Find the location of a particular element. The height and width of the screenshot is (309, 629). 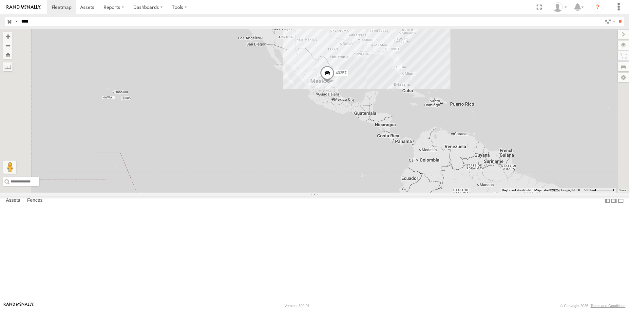

span: Map data ©2025 Google, INEGI is located at coordinates (557, 190).